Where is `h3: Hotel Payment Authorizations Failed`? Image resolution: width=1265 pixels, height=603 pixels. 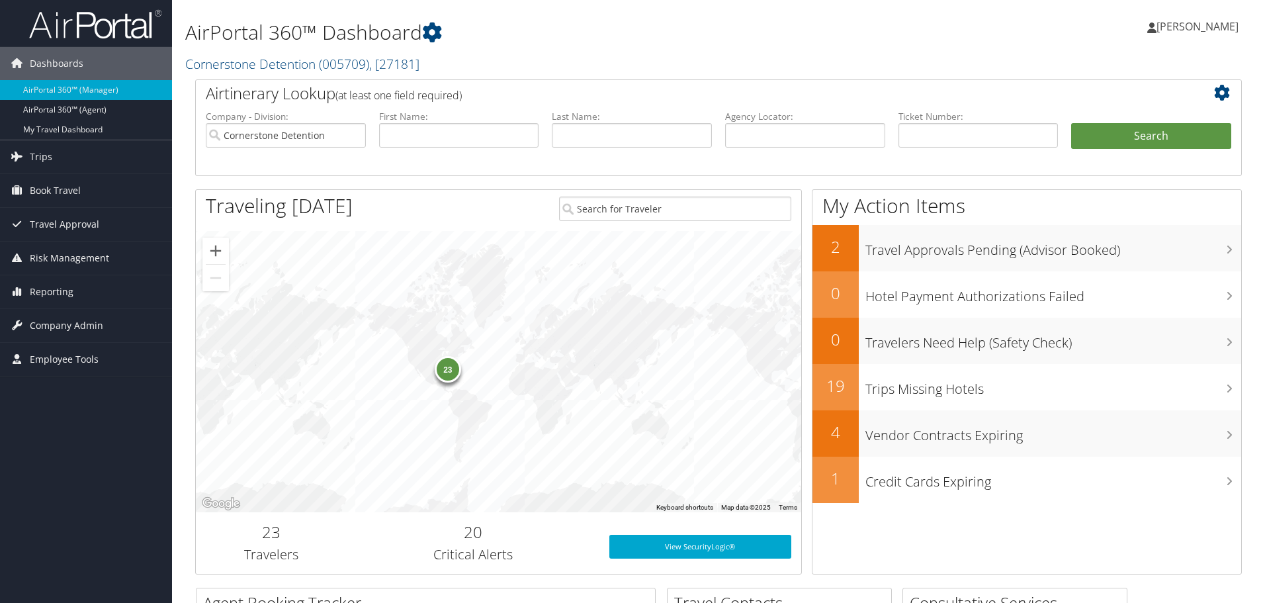
h3: Hotel Payment Authorizations Failed is located at coordinates (1054, 293).